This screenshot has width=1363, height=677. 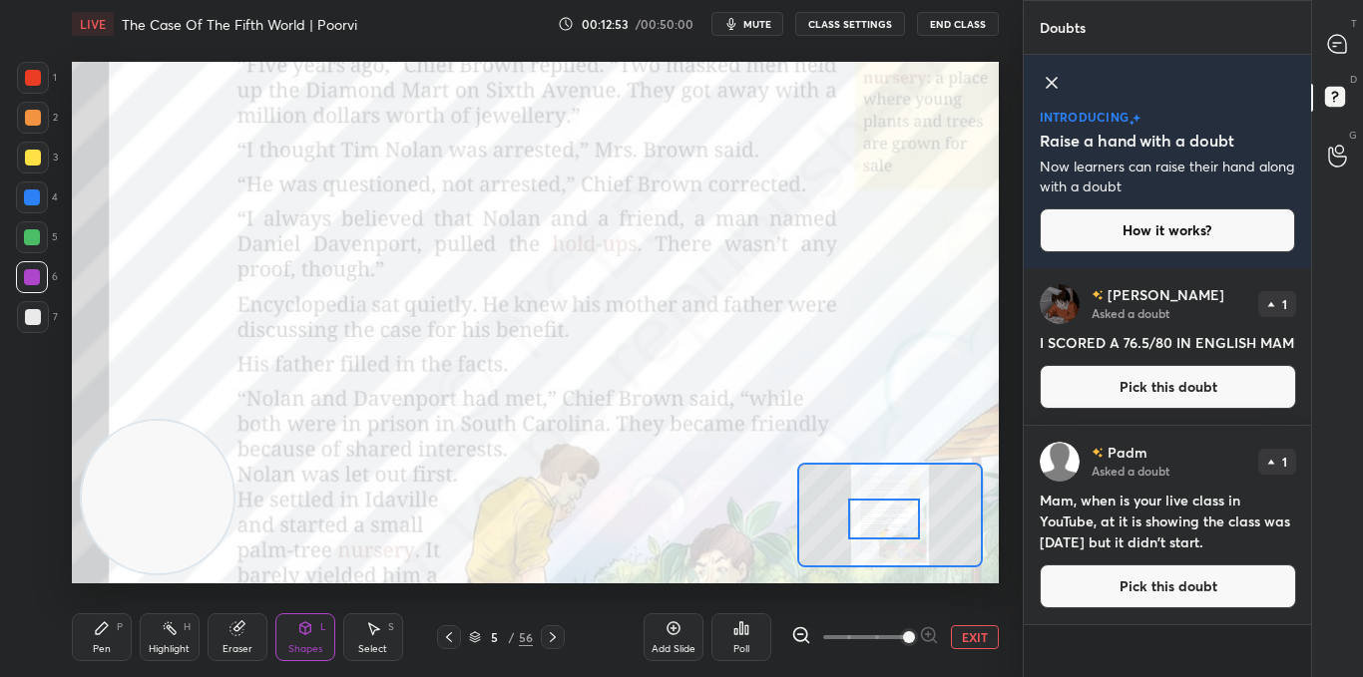 What do you see at coordinates (1353, 79) in the screenshot?
I see `p: D` at bounding box center [1353, 79].